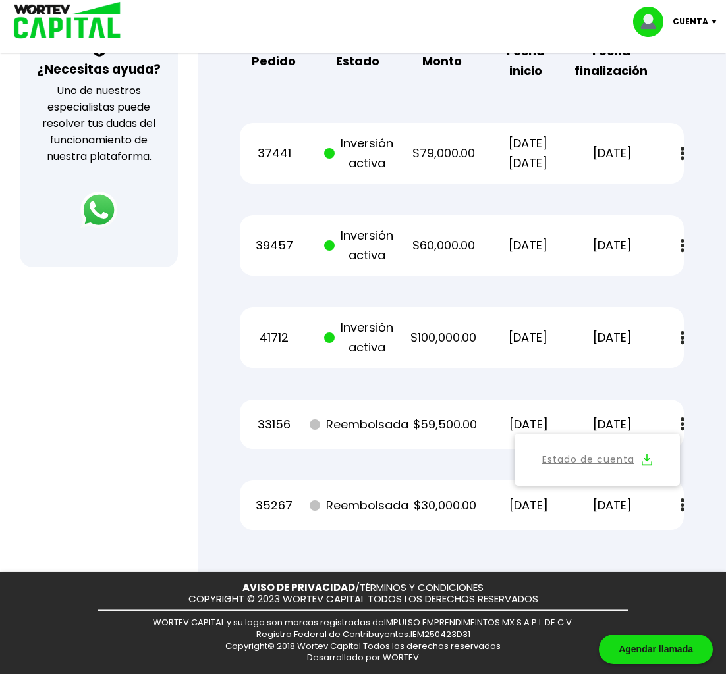  What do you see at coordinates (363, 634) in the screenshot?
I see `span: Registro Federal de Contribuyentes: IEM250423D31` at bounding box center [363, 634].